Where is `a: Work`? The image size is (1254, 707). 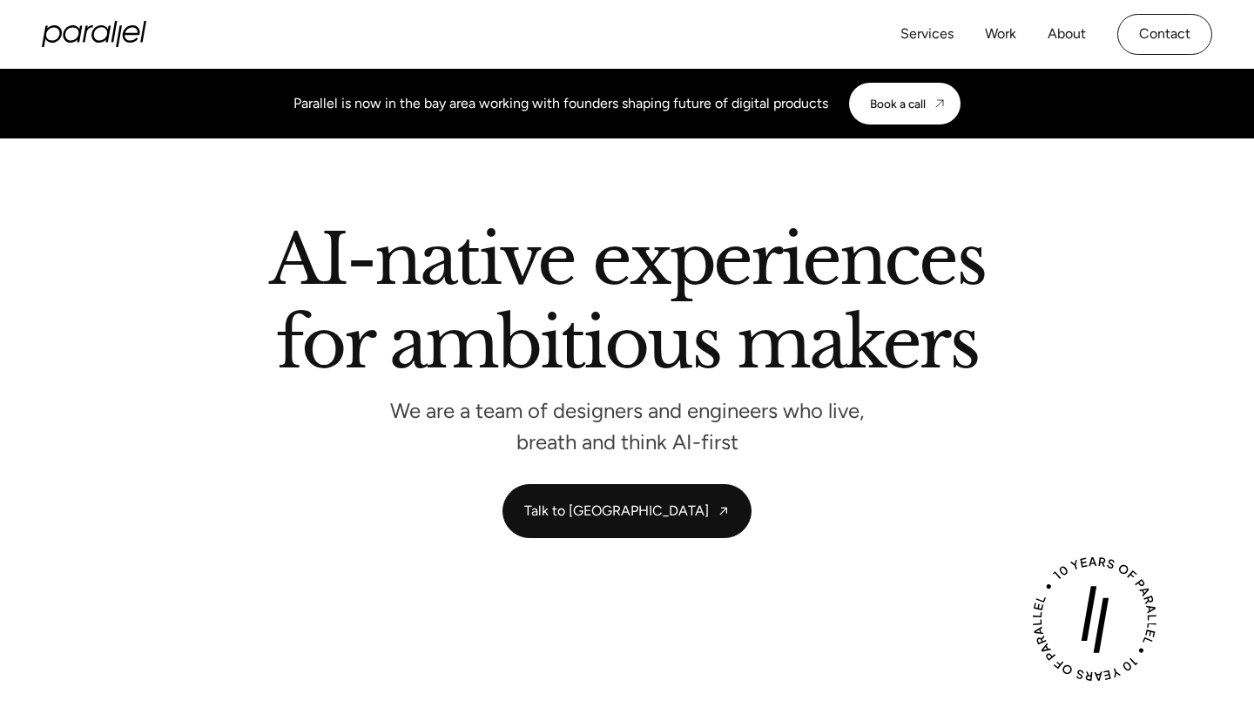 a: Work is located at coordinates (1000, 34).